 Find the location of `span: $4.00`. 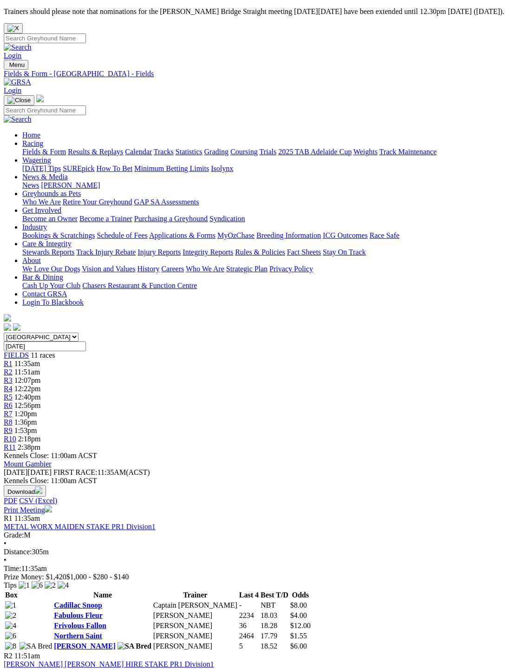

span: $4.00 is located at coordinates (299, 615).